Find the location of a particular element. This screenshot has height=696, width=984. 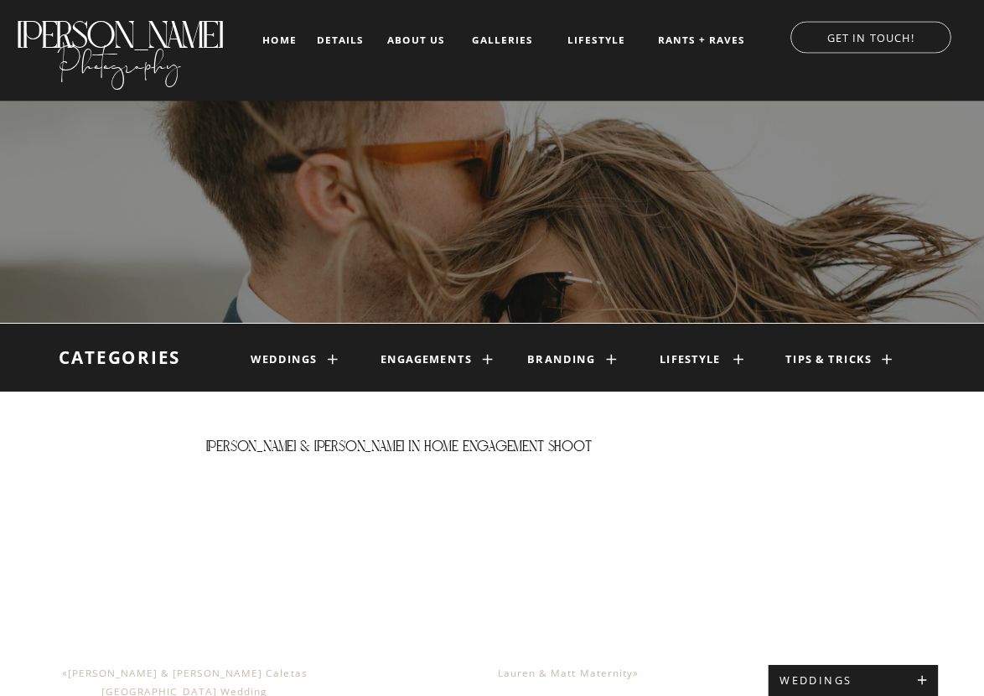

a: GET IN TOUCH! is located at coordinates (871, 35).